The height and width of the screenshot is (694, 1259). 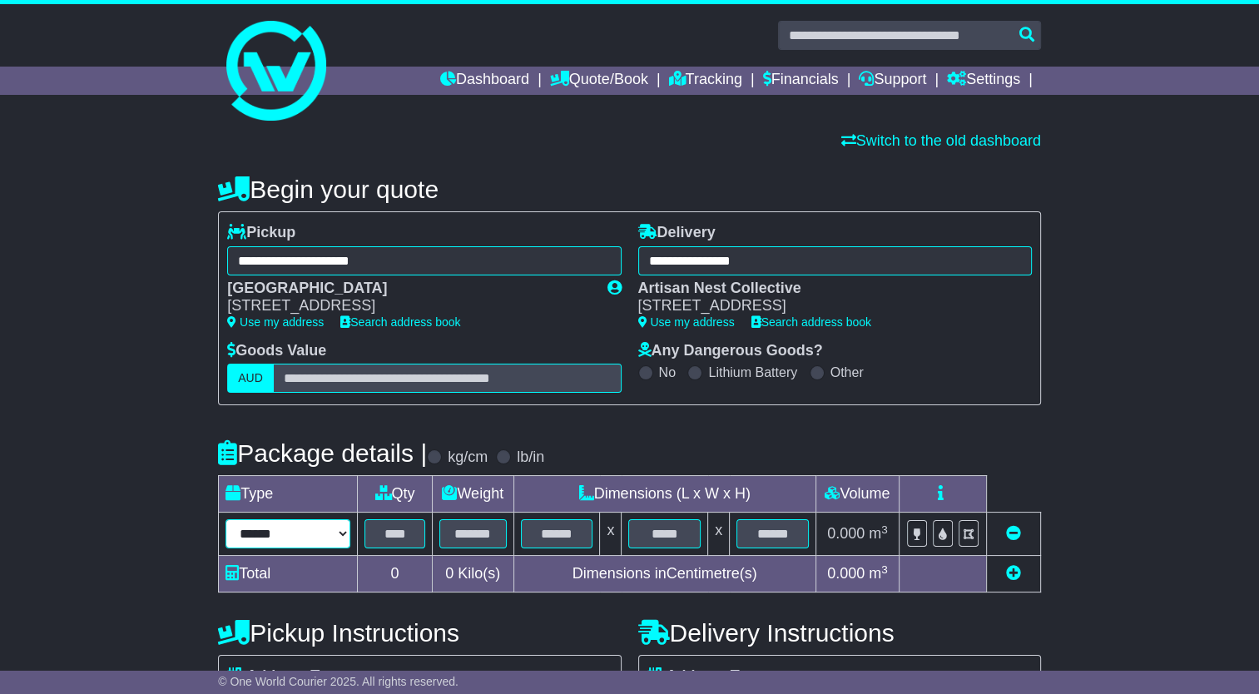 What do you see at coordinates (1014, 533) in the screenshot?
I see `a: Remove this item` at bounding box center [1014, 533].